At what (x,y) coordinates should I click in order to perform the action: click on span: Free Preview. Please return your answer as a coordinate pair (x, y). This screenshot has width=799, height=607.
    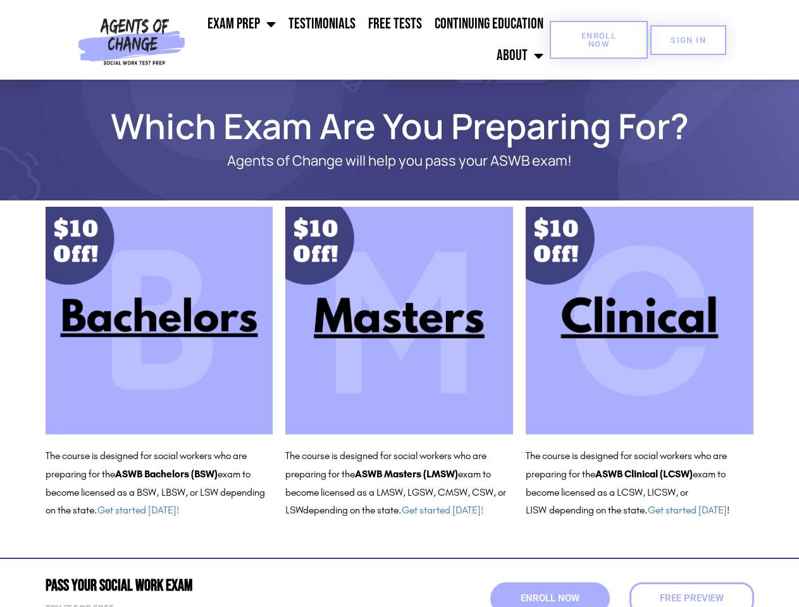
    Looking at the image, I should click on (692, 599).